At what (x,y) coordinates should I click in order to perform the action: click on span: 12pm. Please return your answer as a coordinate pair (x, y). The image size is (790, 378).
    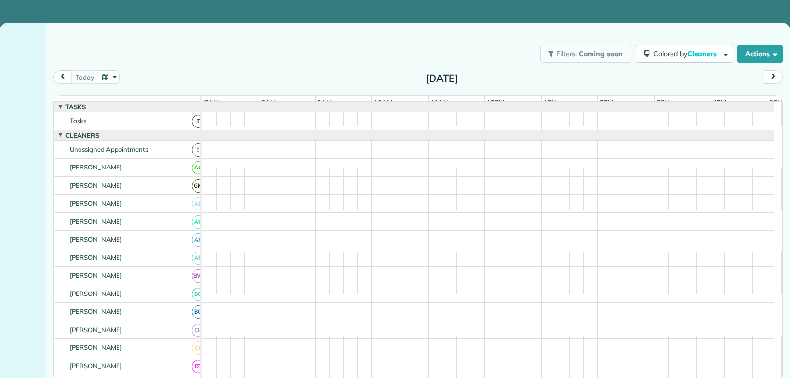
    Looking at the image, I should click on (495, 102).